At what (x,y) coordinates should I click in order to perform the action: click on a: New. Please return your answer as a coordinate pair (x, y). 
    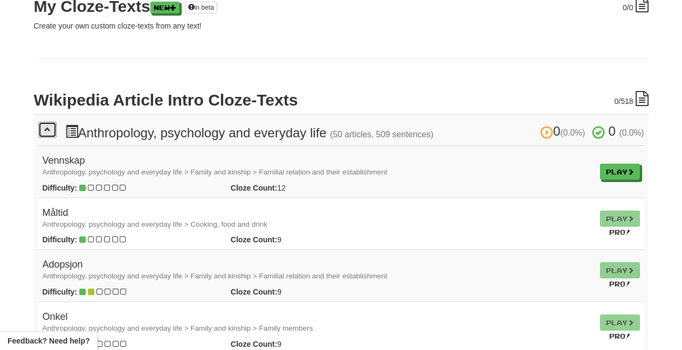
    Looking at the image, I should click on (165, 8).